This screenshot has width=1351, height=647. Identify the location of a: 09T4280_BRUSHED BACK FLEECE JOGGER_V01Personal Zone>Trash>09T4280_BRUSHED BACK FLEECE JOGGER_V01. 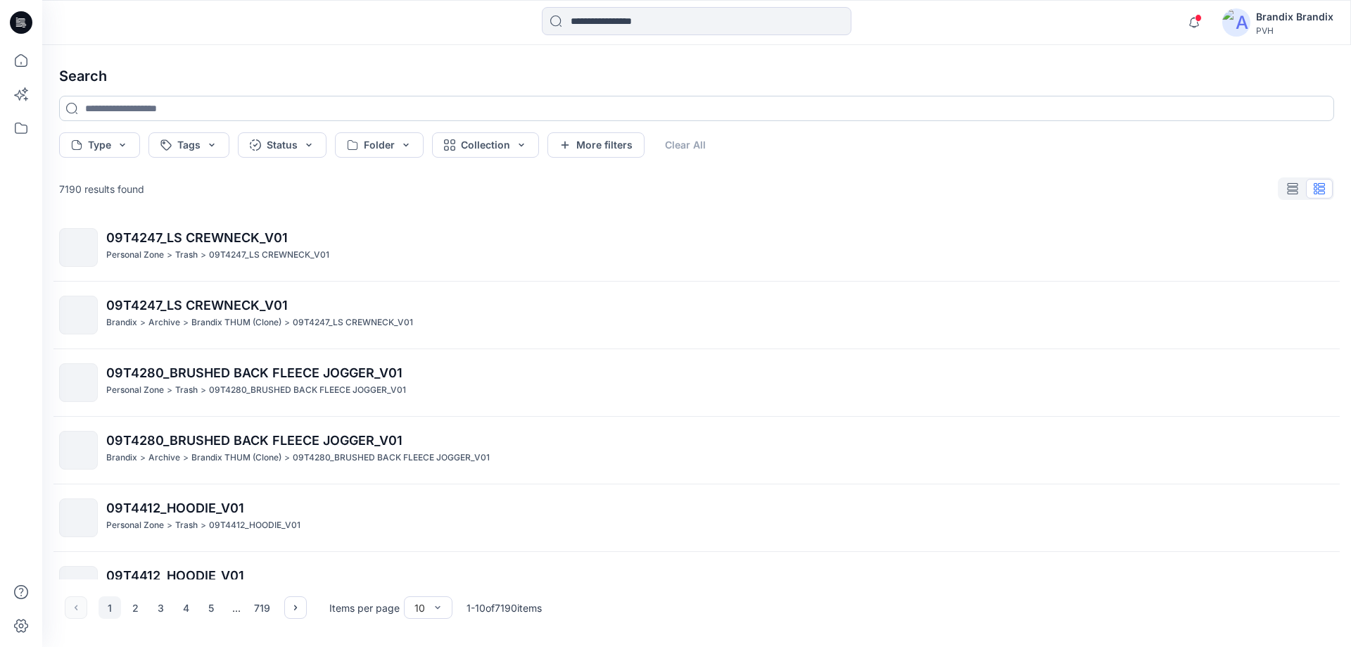
(697, 382).